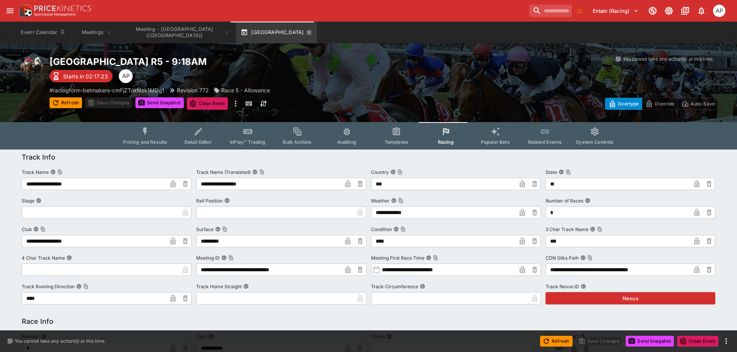  I want to click on span: Popular Bets, so click(495, 142).